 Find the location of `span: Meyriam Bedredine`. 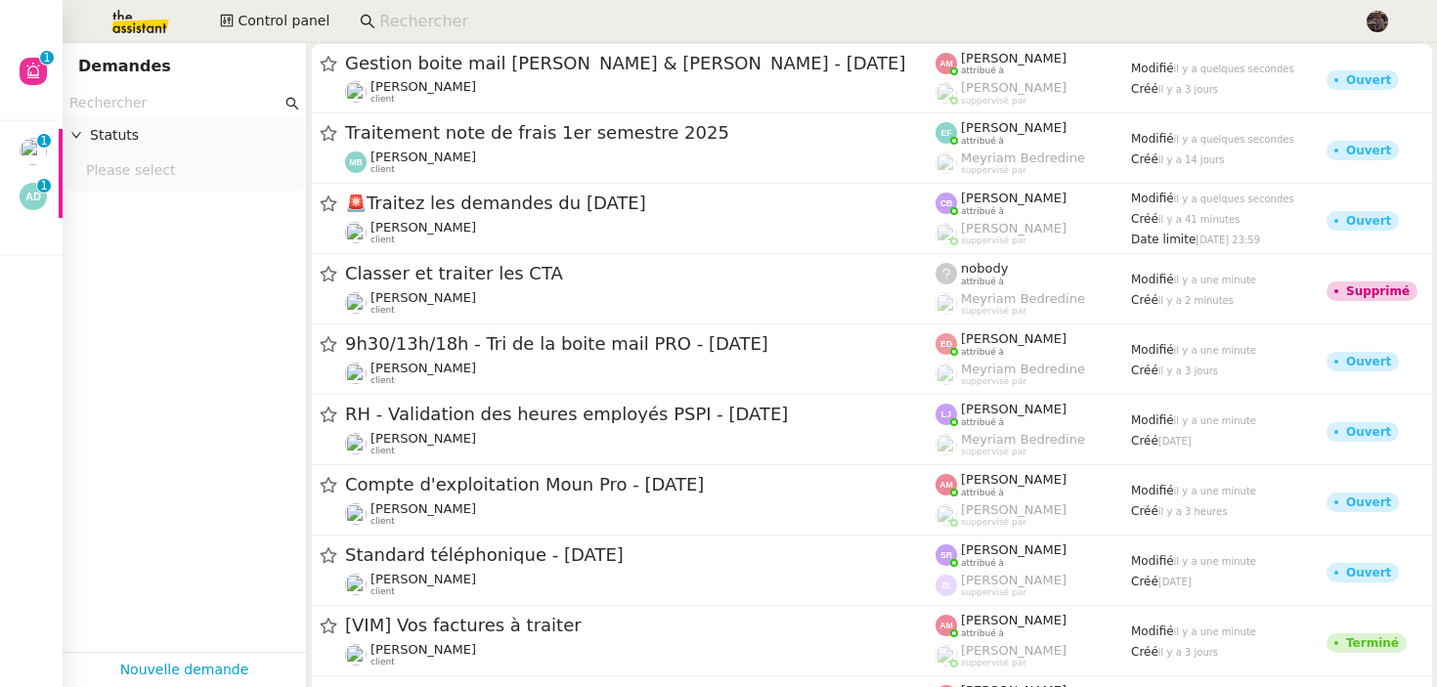

span: Meyriam Bedredine is located at coordinates (1023, 369).